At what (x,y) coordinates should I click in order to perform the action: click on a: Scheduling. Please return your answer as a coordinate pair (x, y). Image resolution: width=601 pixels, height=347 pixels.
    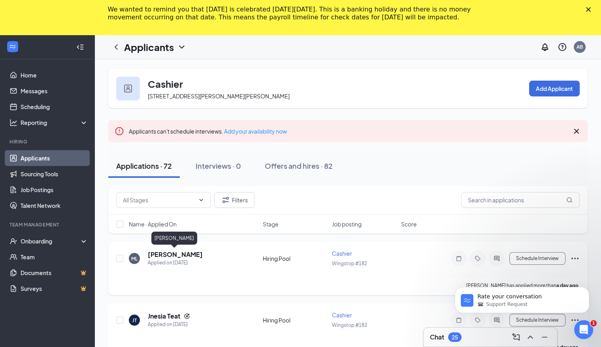
    Looking at the image, I should click on (54, 107).